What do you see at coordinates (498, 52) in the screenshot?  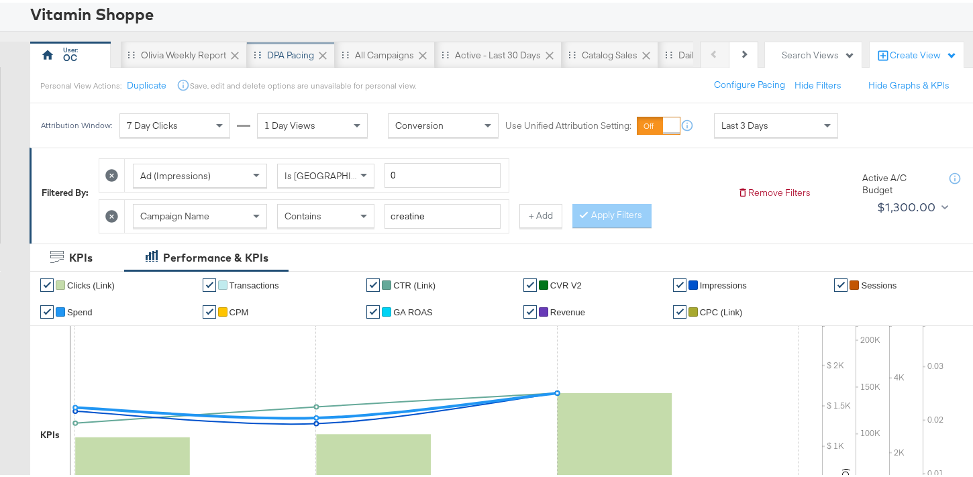 I see `div: Active - Last 30 Days` at bounding box center [498, 52].